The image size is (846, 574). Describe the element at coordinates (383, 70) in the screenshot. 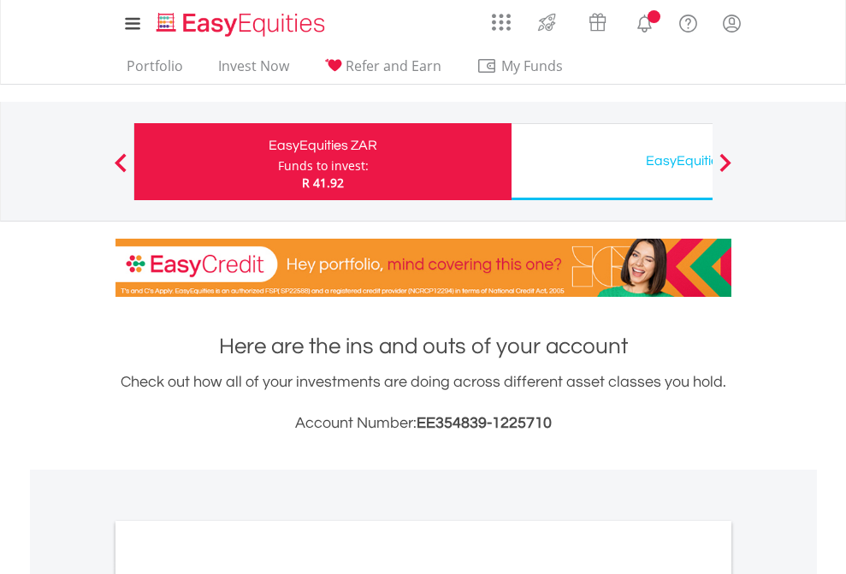

I see `a: Refer and Earn` at that location.